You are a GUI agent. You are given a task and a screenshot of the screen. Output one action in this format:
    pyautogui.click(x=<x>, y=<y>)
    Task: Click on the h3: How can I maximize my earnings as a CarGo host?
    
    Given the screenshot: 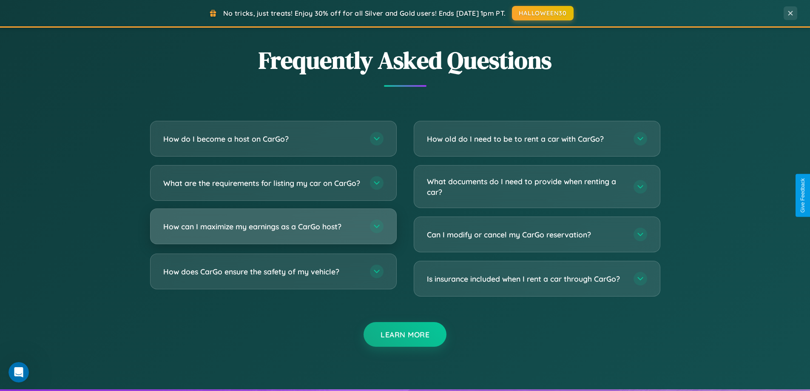 What is the action you would take?
    pyautogui.click(x=262, y=226)
    